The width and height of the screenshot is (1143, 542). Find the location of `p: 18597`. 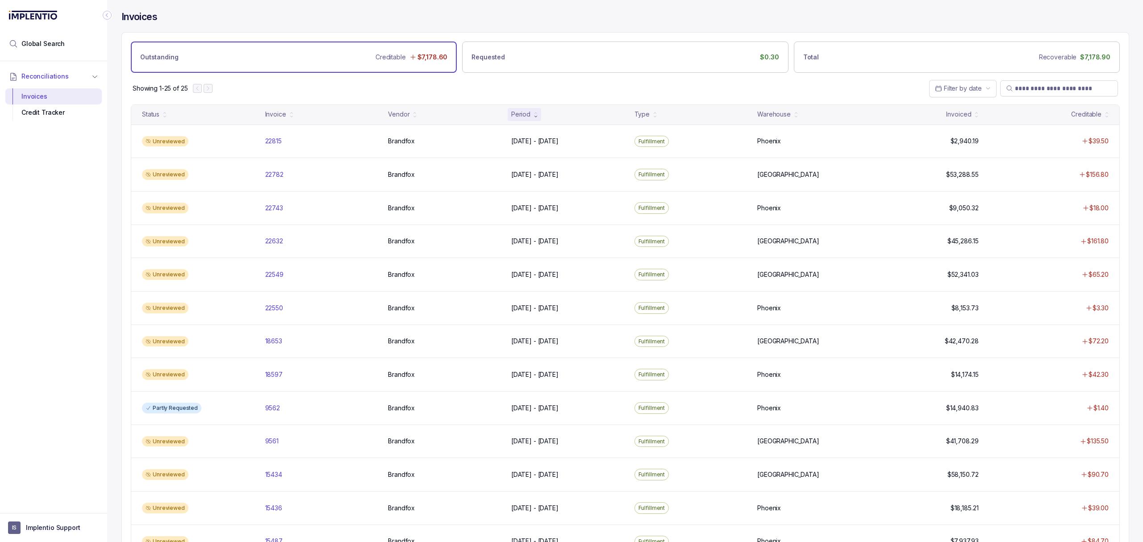

p: 18597 is located at coordinates (274, 375).